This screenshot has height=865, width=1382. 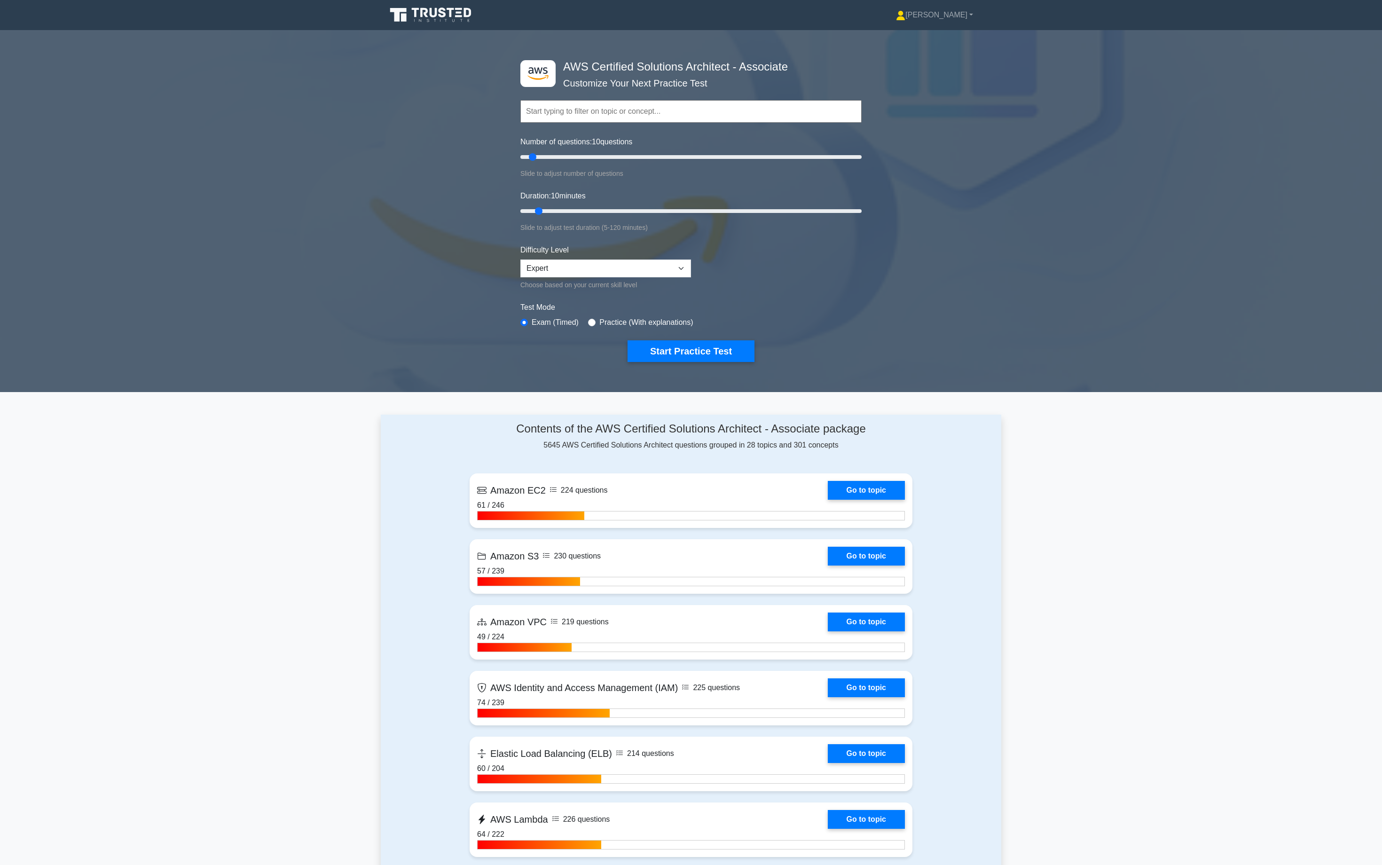 What do you see at coordinates (691, 429) in the screenshot?
I see `h4: Contents of the AWS Certified Solutions Architect - Associate package` at bounding box center [691, 429].